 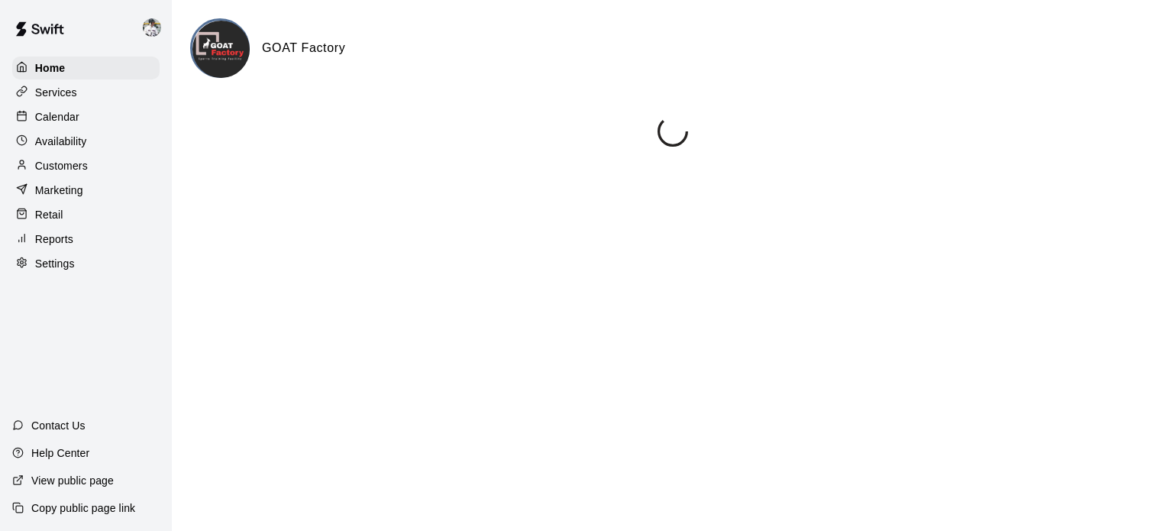 I want to click on a: Customers, so click(x=86, y=166).